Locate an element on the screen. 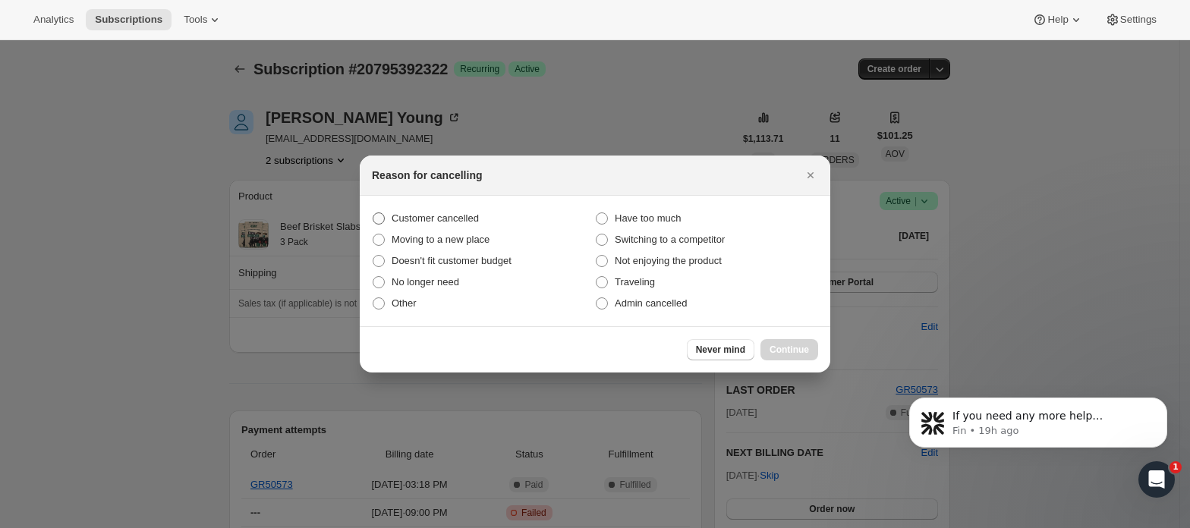 The image size is (1190, 528). span: Analytics is located at coordinates (53, 20).